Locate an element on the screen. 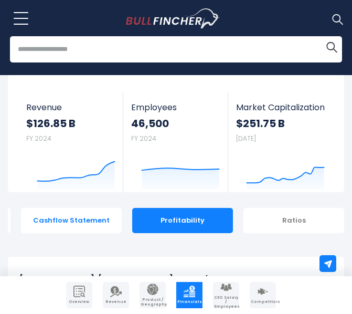 Image resolution: width=352 pixels, height=314 pixels. div: Cashflow Statement is located at coordinates (71, 221).